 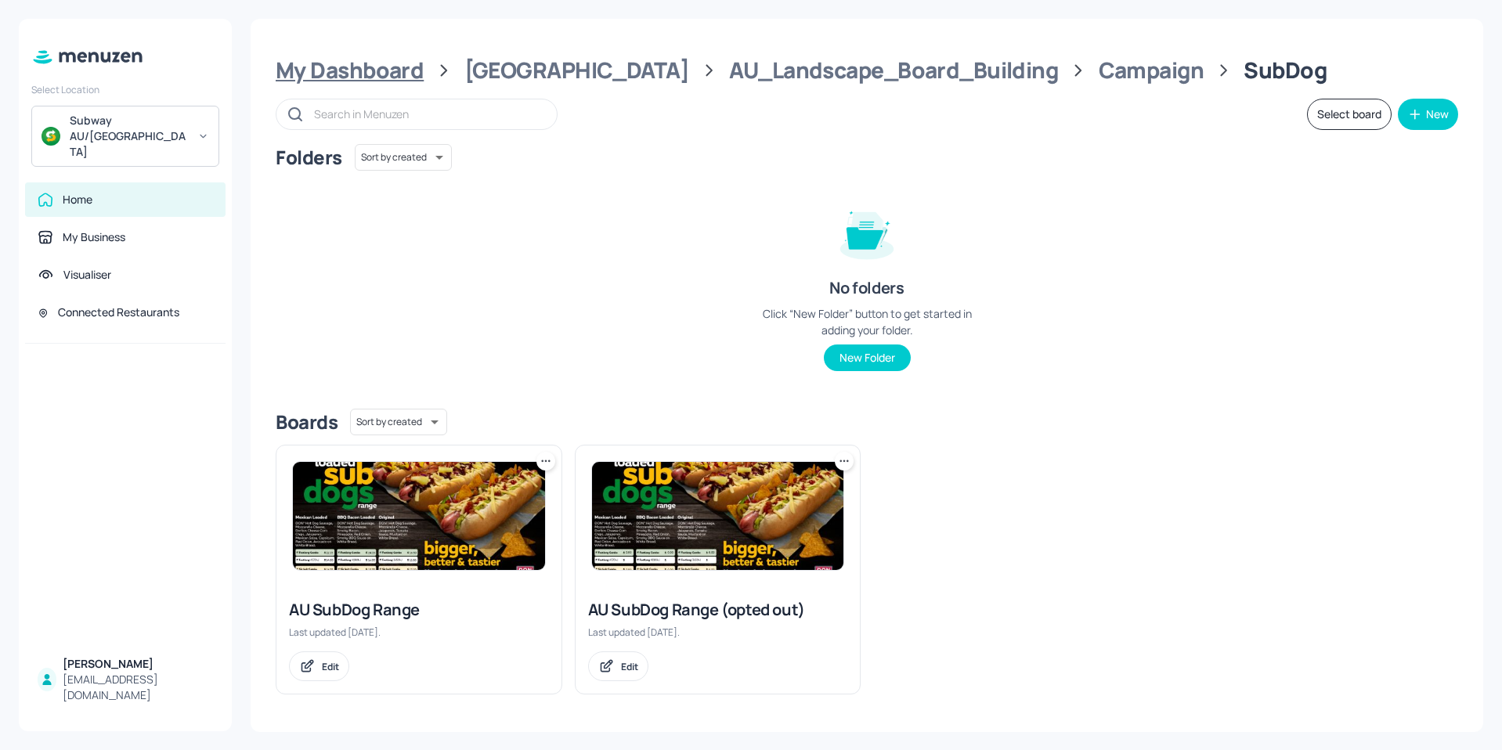 I want to click on div: Boards, so click(x=306, y=422).